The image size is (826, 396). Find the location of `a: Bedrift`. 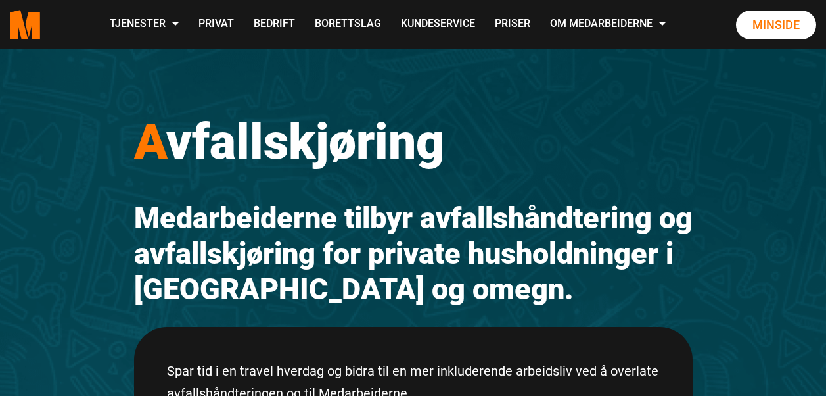

a: Bedrift is located at coordinates (274, 24).